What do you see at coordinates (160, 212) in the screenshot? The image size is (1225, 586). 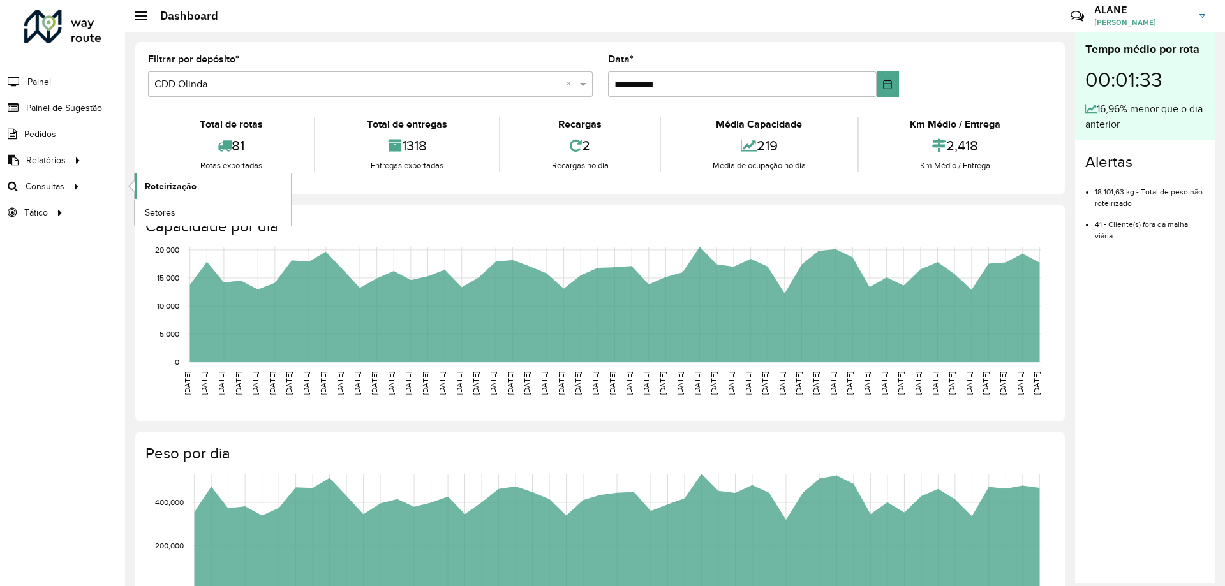 I see `span: Setores` at bounding box center [160, 212].